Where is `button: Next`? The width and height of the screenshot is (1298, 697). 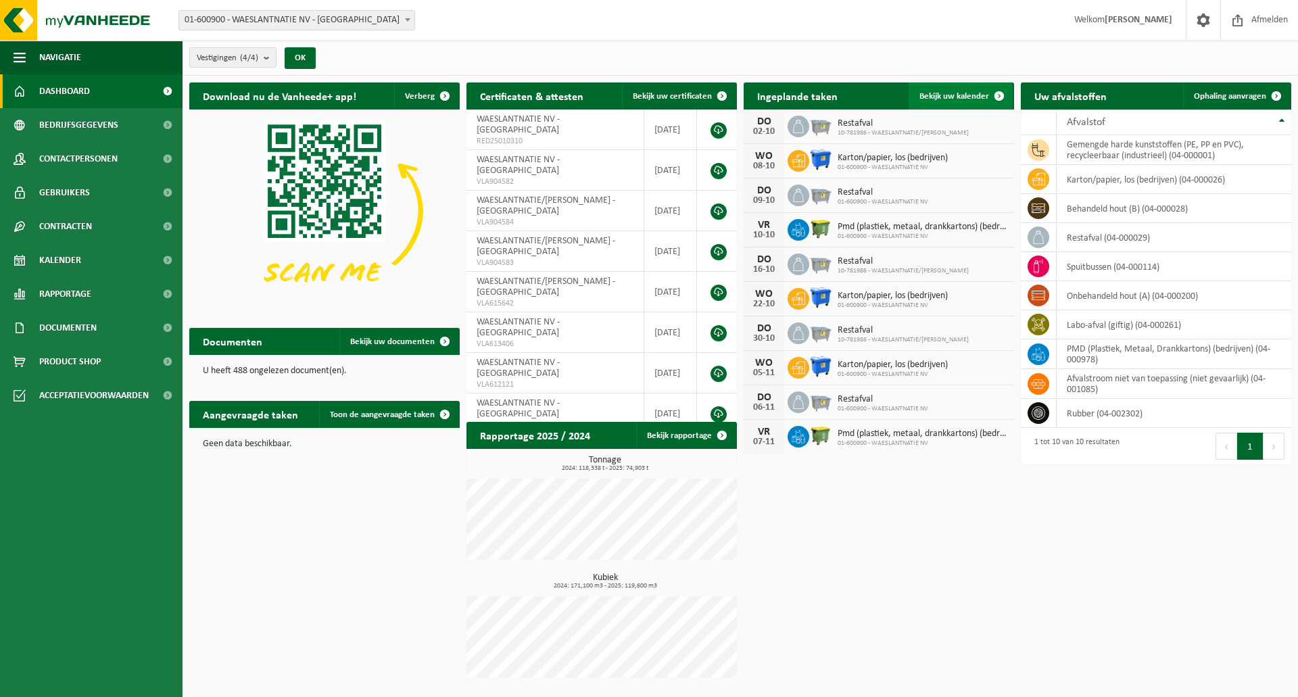 button: Next is located at coordinates (1273, 446).